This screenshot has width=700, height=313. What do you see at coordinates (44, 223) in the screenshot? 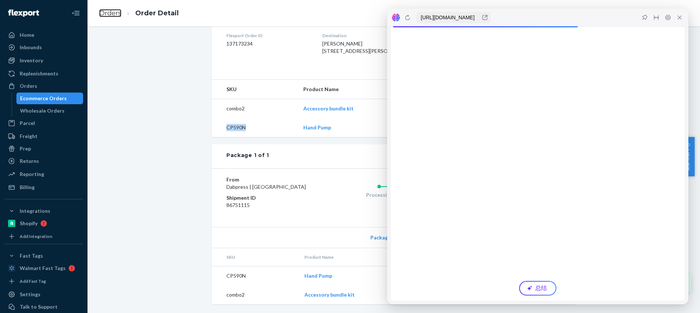
I see `a: Shopify` at bounding box center [44, 223].